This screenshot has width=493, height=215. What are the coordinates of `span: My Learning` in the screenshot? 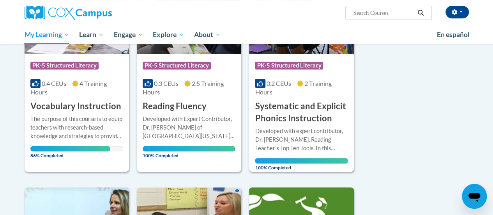 It's located at (46, 35).